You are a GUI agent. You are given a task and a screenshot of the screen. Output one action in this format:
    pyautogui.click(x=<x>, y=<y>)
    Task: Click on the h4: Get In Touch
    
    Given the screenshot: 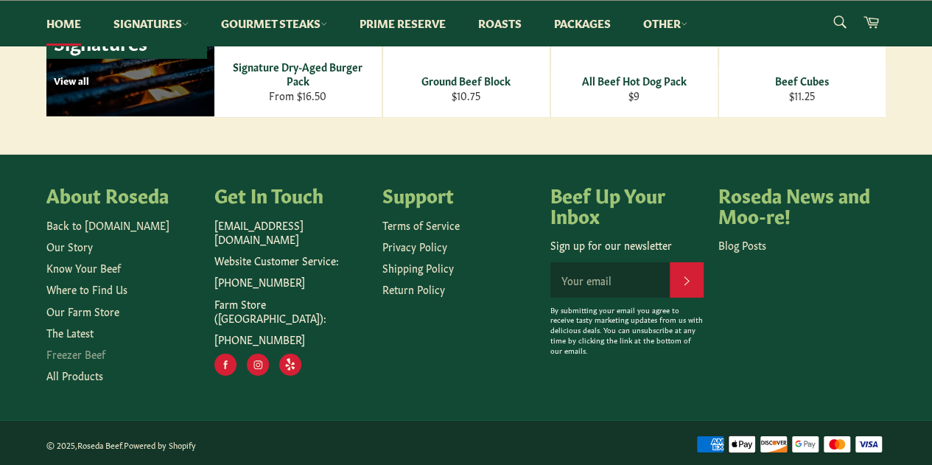 What is the action you would take?
    pyautogui.click(x=291, y=194)
    